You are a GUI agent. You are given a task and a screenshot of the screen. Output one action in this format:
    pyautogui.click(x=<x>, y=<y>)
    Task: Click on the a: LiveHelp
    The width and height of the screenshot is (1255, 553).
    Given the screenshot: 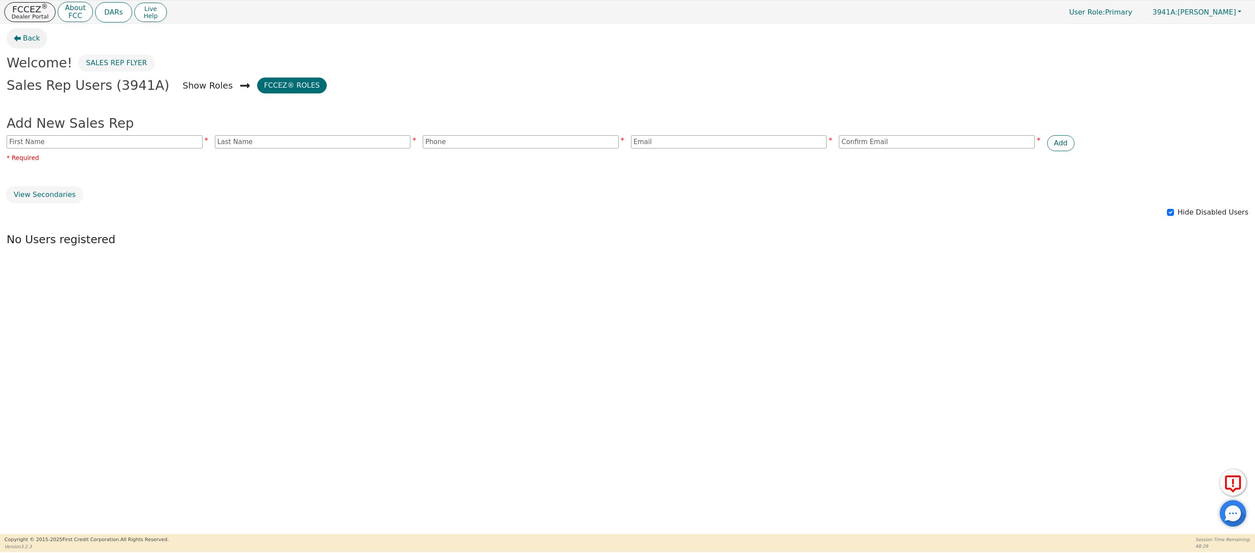 What is the action you would take?
    pyautogui.click(x=151, y=12)
    